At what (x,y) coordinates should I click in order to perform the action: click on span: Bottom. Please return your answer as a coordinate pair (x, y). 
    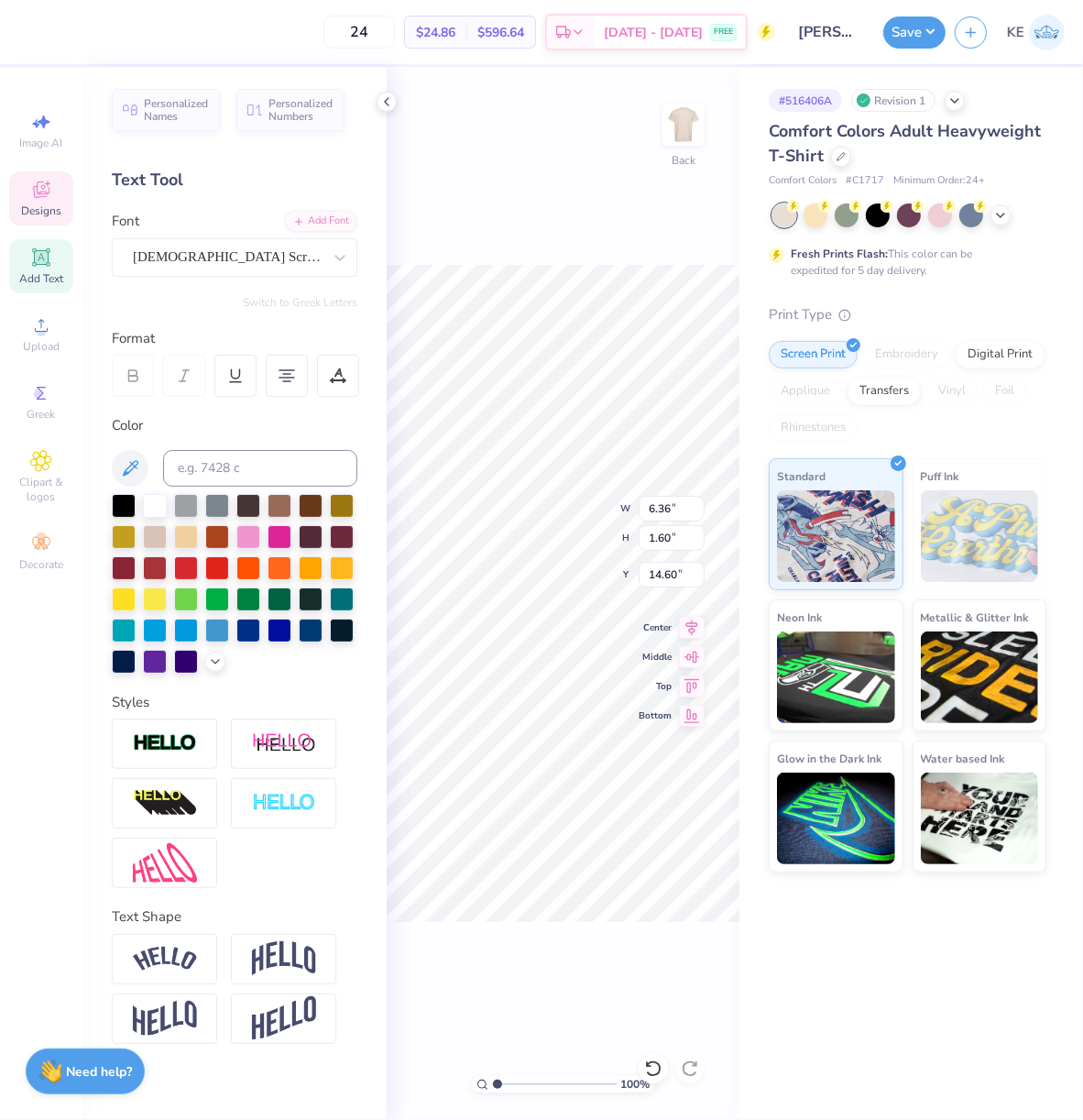
    Looking at the image, I should click on (654, 716).